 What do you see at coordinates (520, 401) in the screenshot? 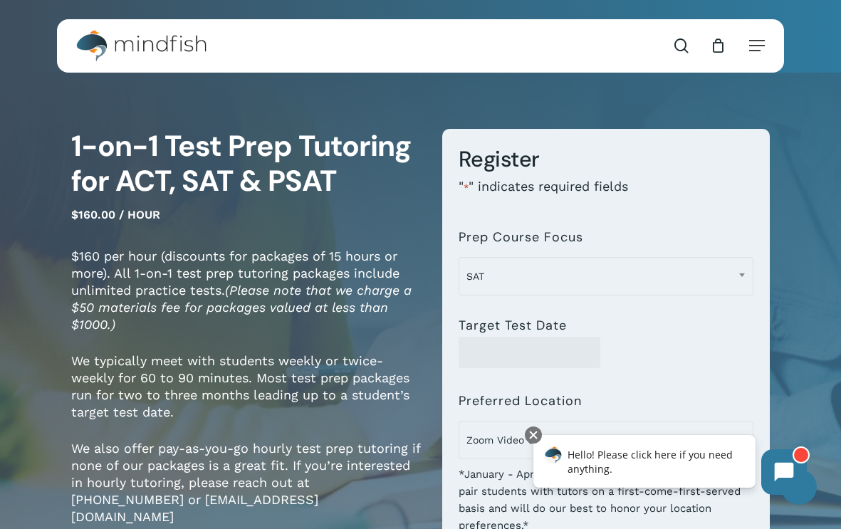
I see `label: Preferred Location` at bounding box center [520, 401].